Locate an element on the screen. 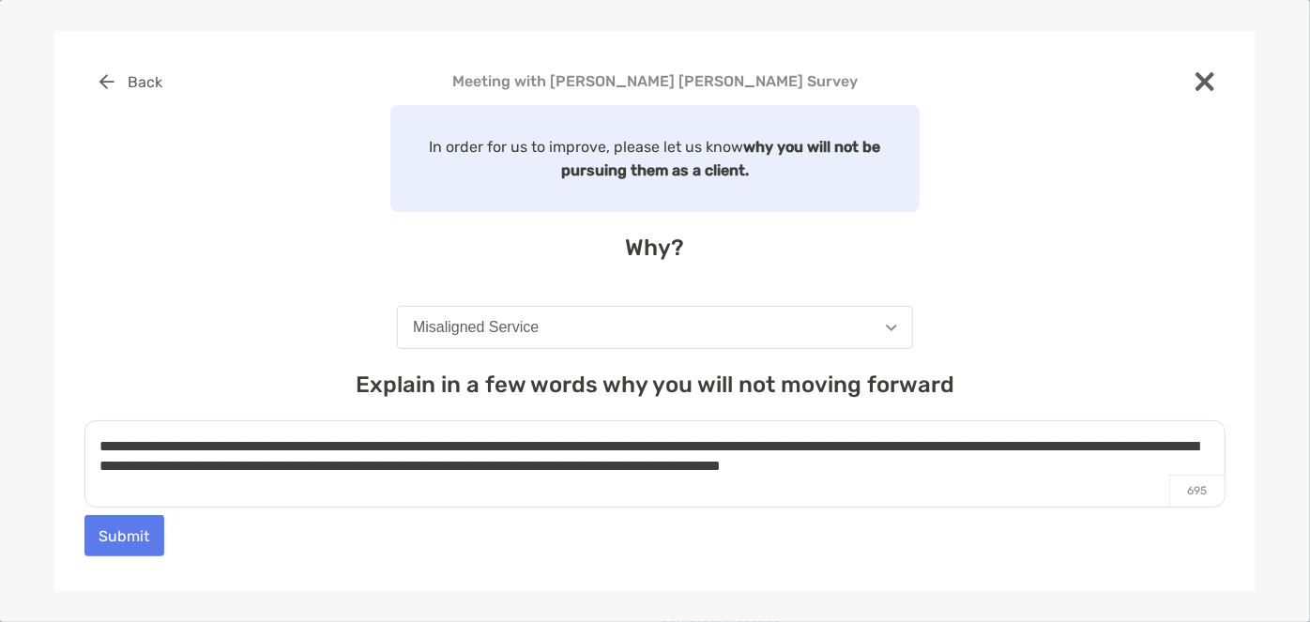 The width and height of the screenshot is (1310, 622). div: Misaligned Service is located at coordinates (476, 328).